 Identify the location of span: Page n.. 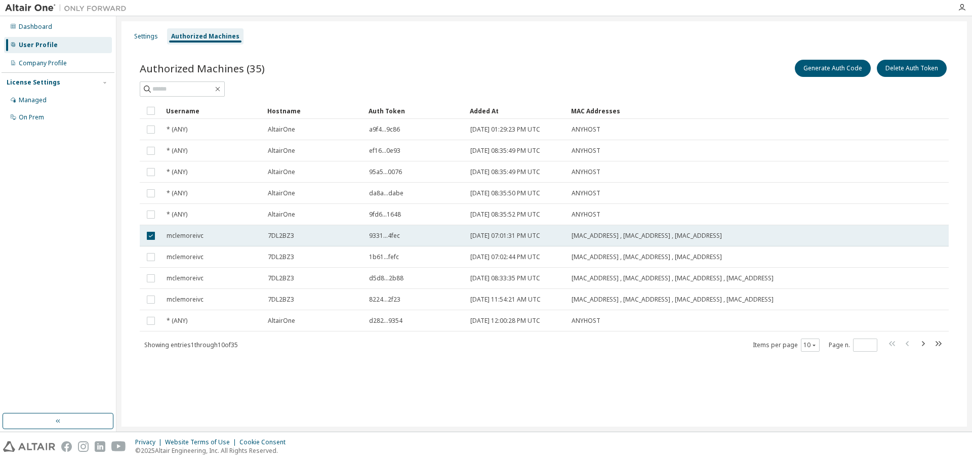
(853, 345).